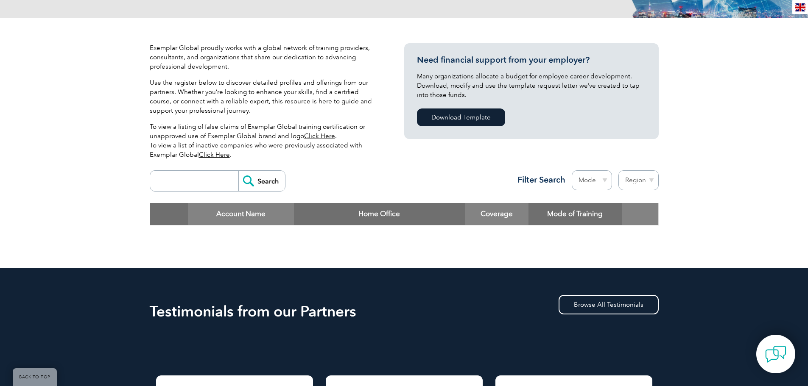  What do you see at coordinates (531, 60) in the screenshot?
I see `h3: Need financial support from your employer?` at bounding box center [531, 60].